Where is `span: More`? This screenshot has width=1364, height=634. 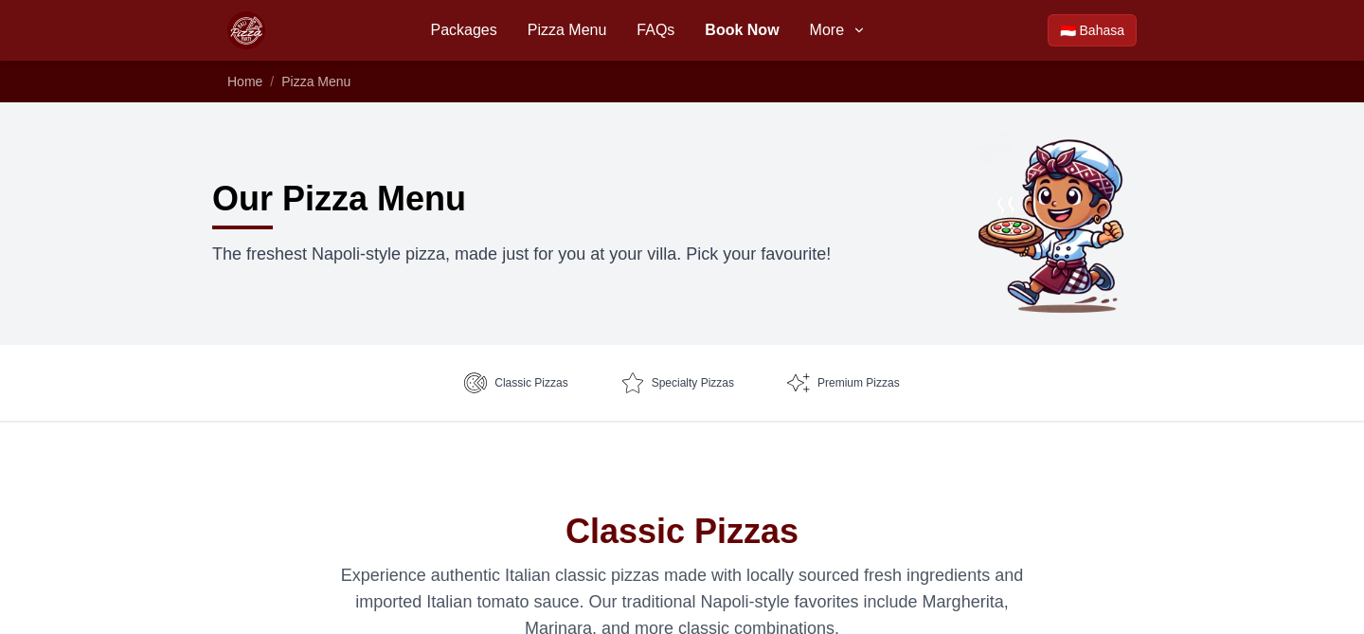
span: More is located at coordinates (827, 30).